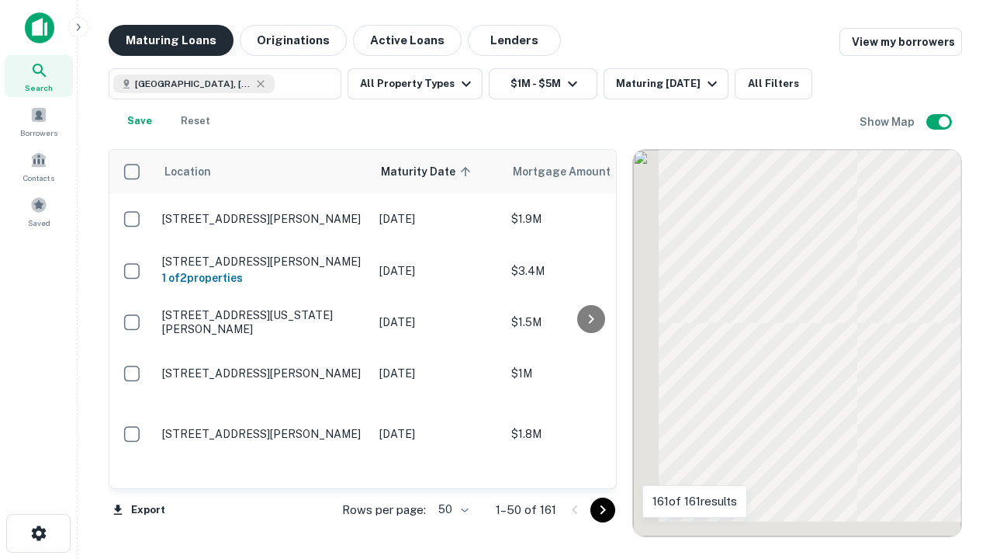 The image size is (993, 559). Describe the element at coordinates (543, 84) in the screenshot. I see `button: $1M - $5M` at that location.